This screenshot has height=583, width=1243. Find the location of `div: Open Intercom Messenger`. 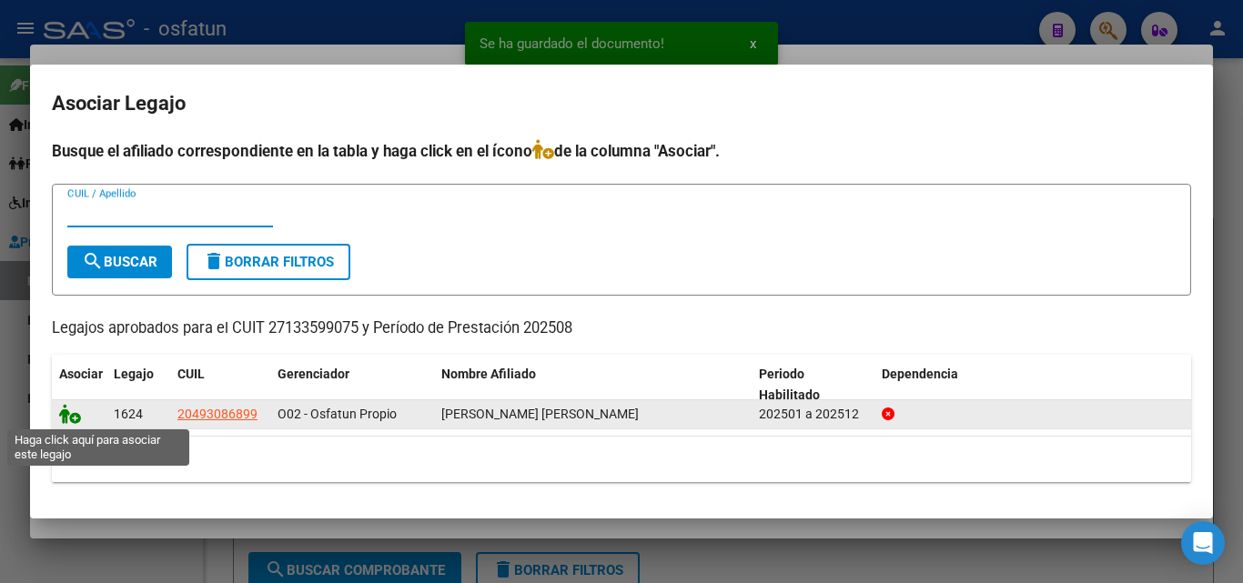

div: Open Intercom Messenger is located at coordinates (1203, 543).